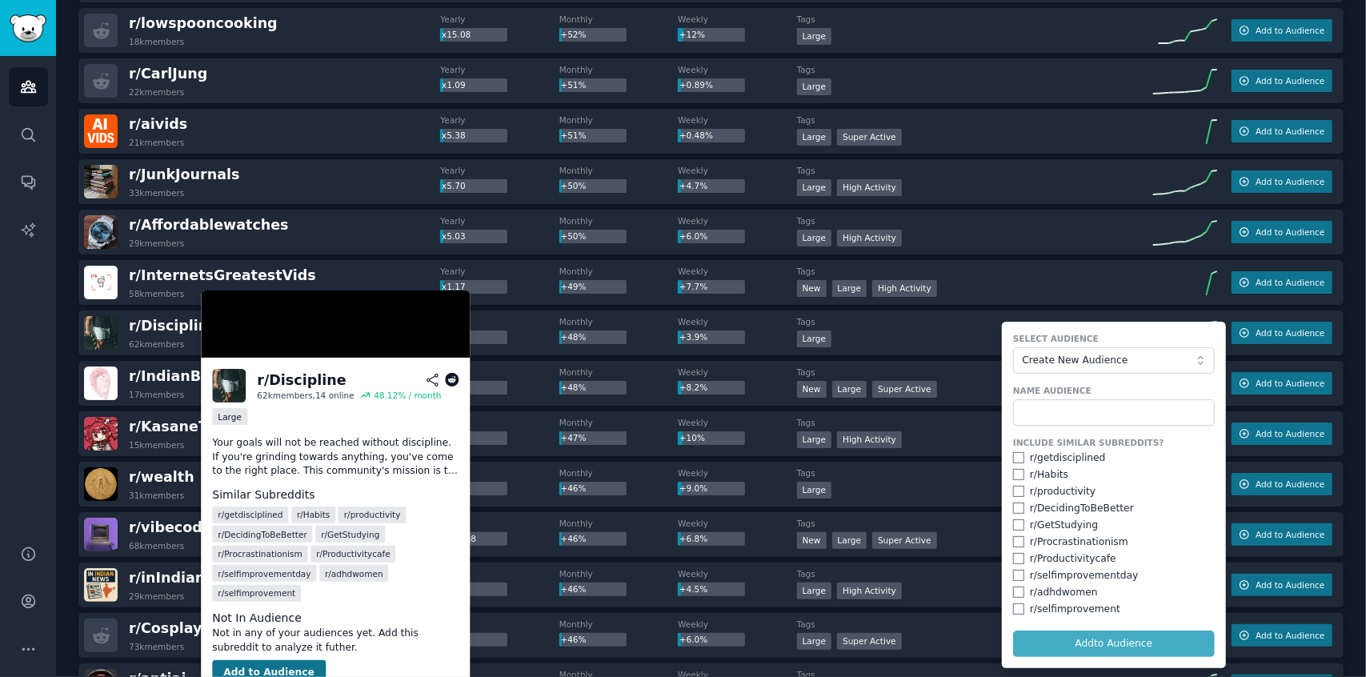  Describe the element at coordinates (693, 539) in the screenshot. I see `span: +6.8%` at that location.